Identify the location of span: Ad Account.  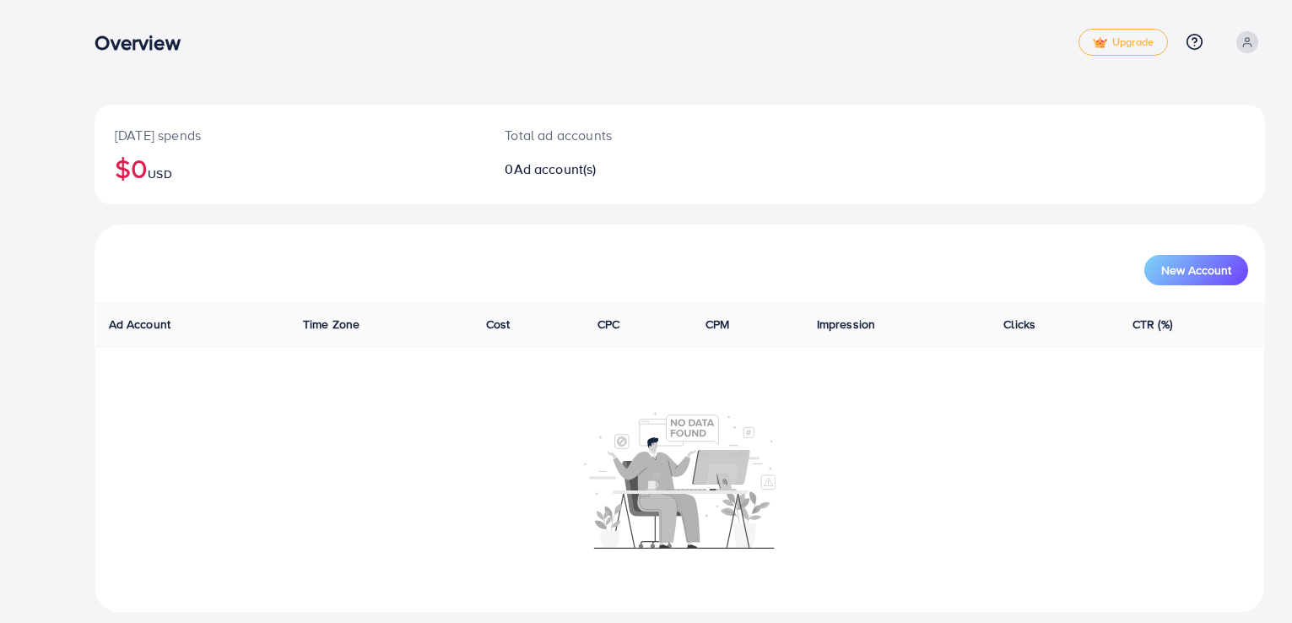
(140, 324).